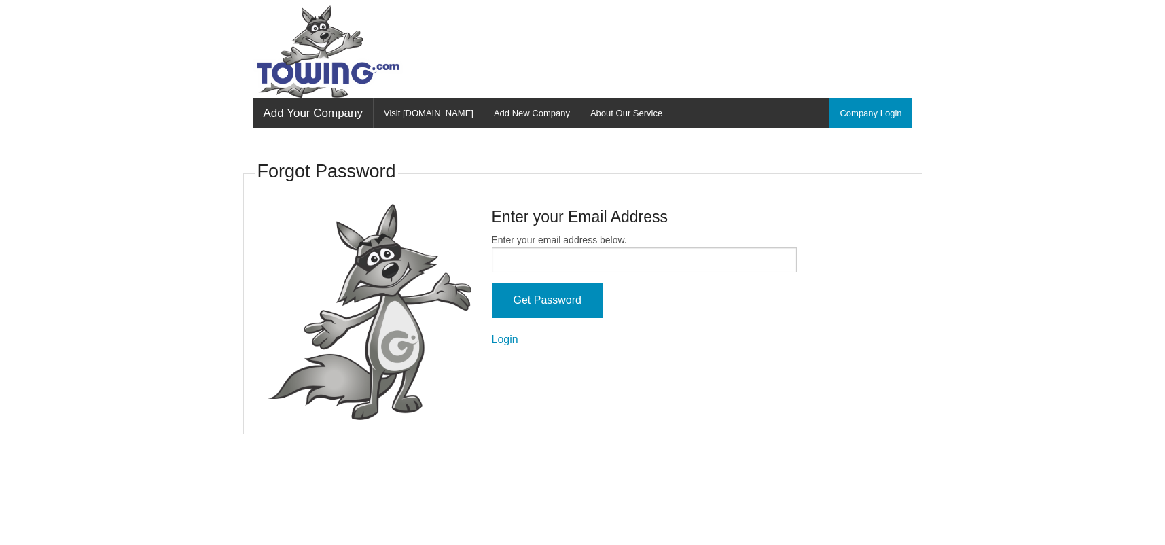  What do you see at coordinates (644, 253) in the screenshot?
I see `label: Enter your email address below.` at bounding box center [644, 253].